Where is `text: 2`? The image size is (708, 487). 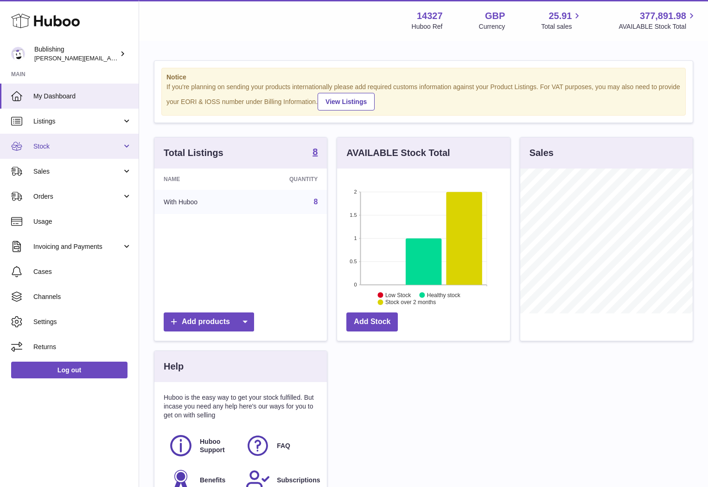
text: 2 is located at coordinates (356, 192).